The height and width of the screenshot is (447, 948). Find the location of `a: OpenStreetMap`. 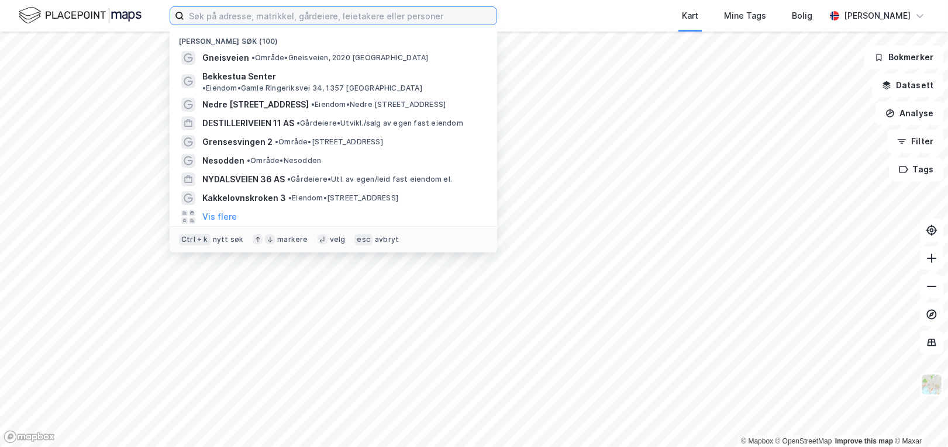

a: OpenStreetMap is located at coordinates (803, 441).